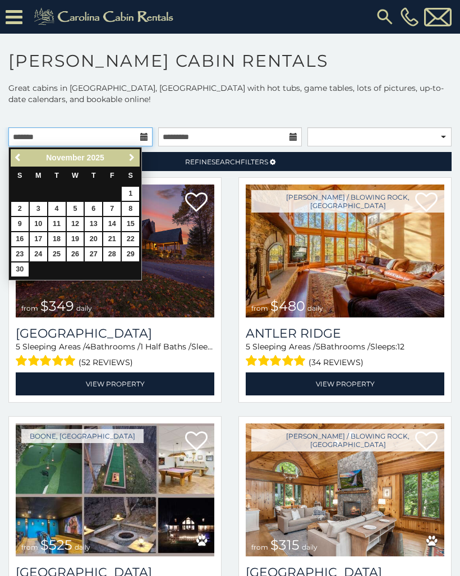 The height and width of the screenshot is (576, 460). Describe the element at coordinates (95, 158) in the screenshot. I see `span: 2025` at that location.